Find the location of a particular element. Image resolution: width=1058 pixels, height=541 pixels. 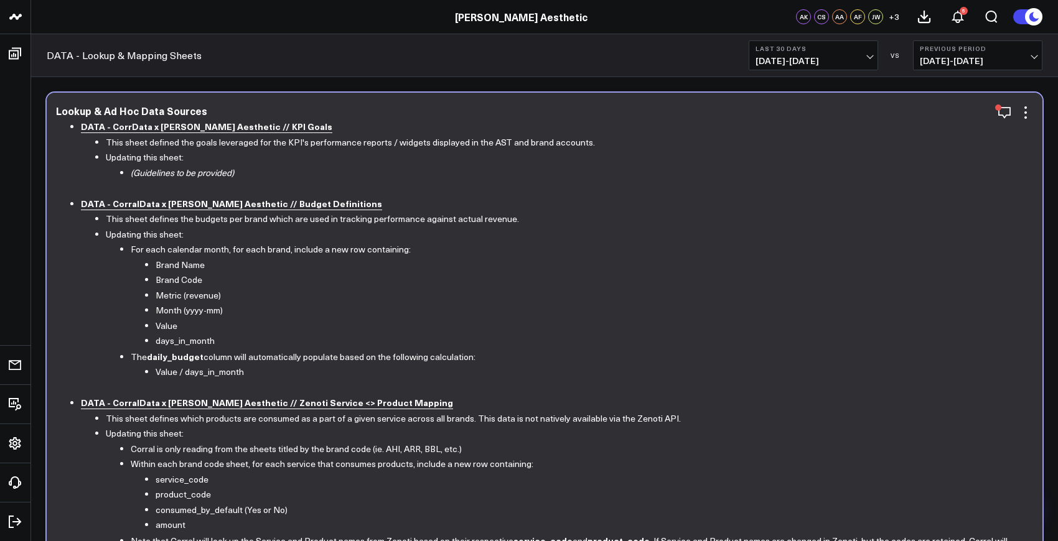

div: AA is located at coordinates (839, 17).